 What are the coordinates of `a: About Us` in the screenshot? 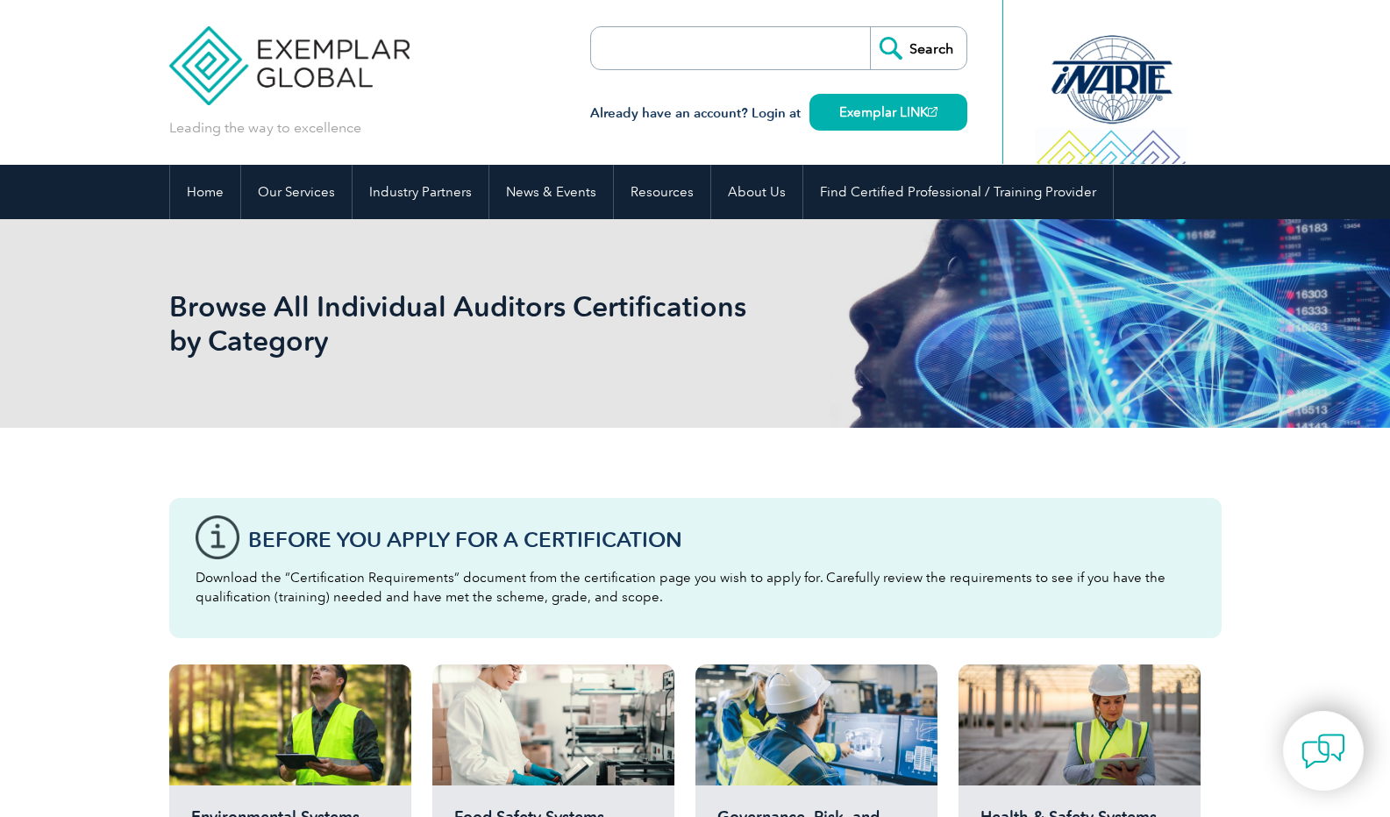 It's located at (757, 192).